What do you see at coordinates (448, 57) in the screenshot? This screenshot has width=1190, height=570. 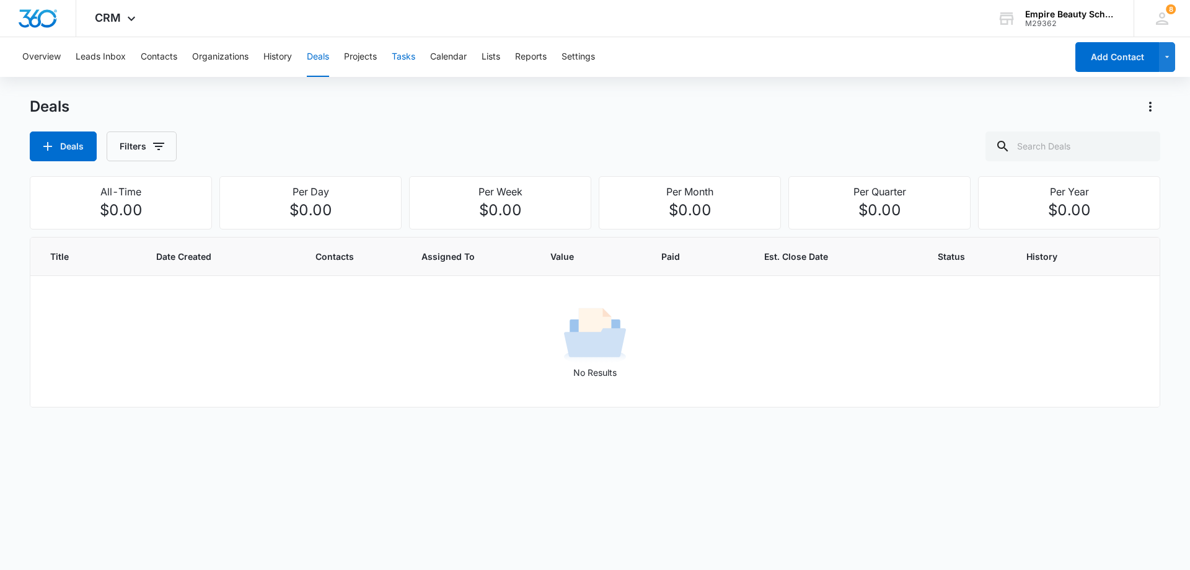 I see `button: Calendar` at bounding box center [448, 57].